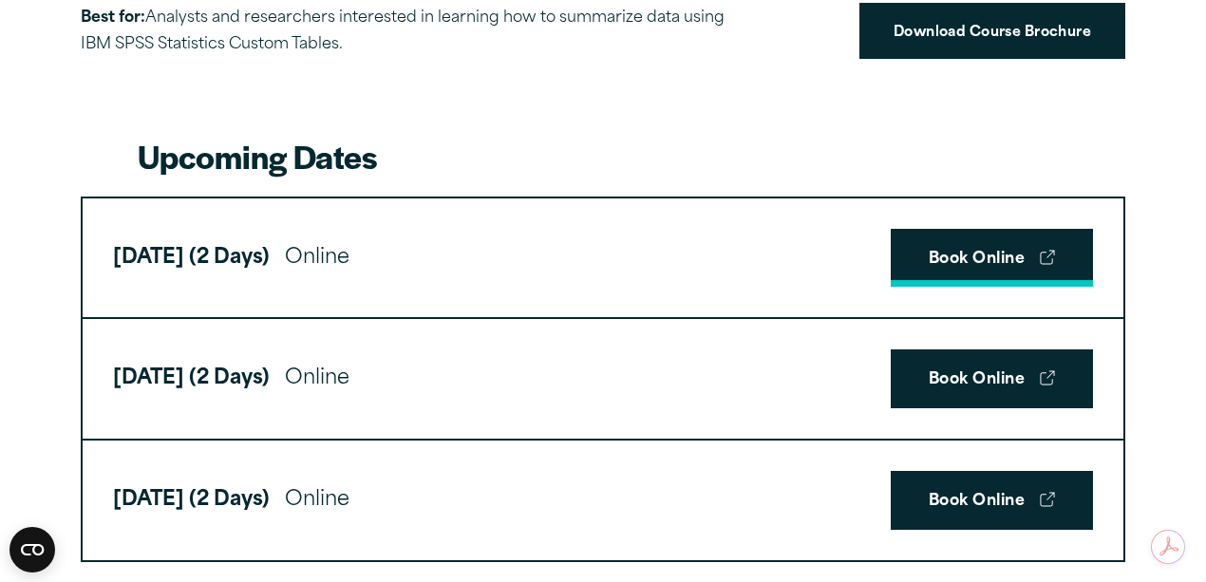 This screenshot has width=1206, height=582. What do you see at coordinates (603, 156) in the screenshot?
I see `h2: Upcoming Dates` at bounding box center [603, 156].